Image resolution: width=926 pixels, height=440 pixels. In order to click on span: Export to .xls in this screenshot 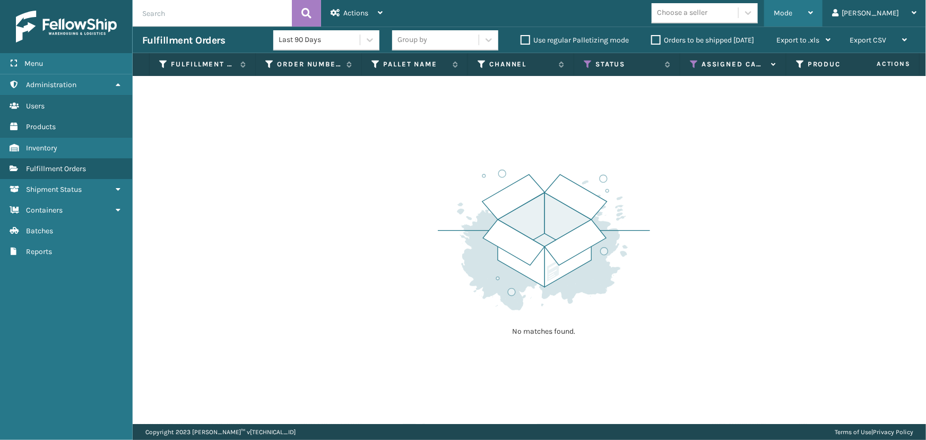, I will do `click(798, 40)`.